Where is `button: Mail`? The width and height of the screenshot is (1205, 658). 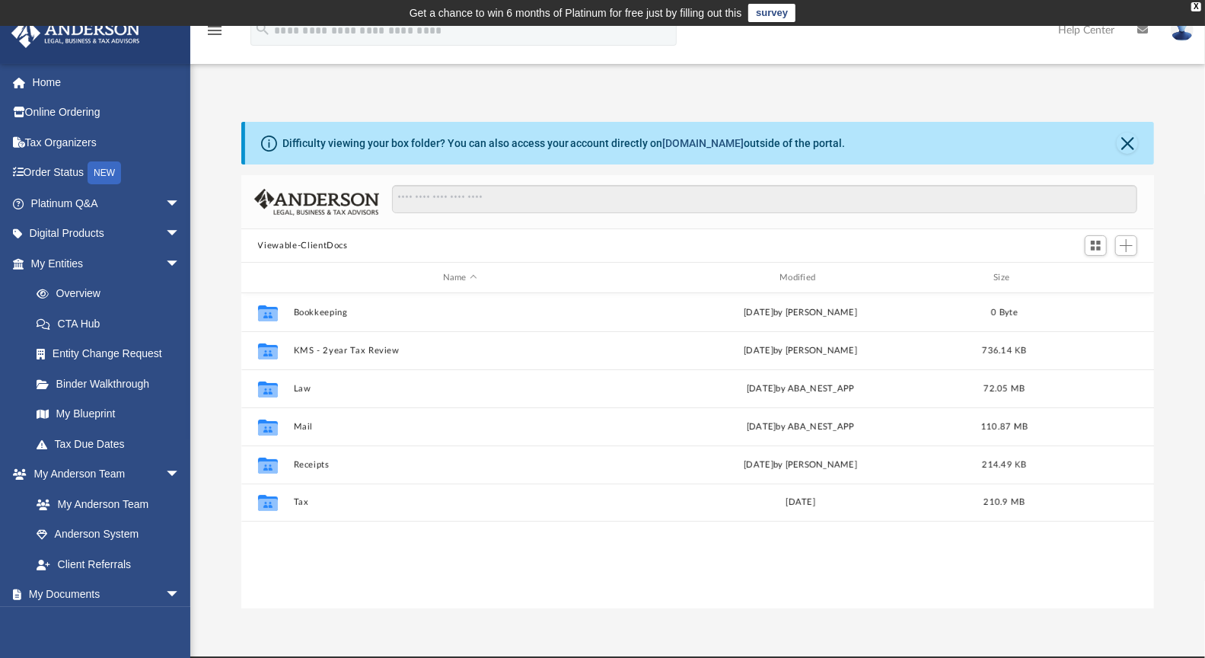 button: Mail is located at coordinates (460, 426).